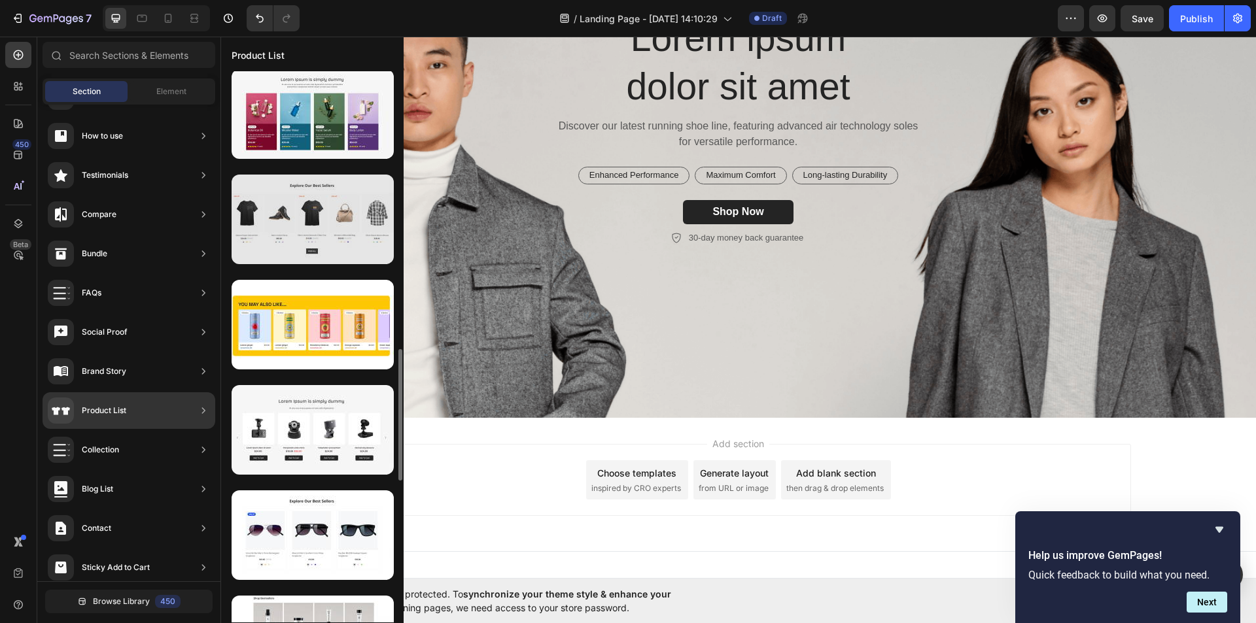 The width and height of the screenshot is (1256, 623). What do you see at coordinates (121, 602) in the screenshot?
I see `span: Browse Library` at bounding box center [121, 602].